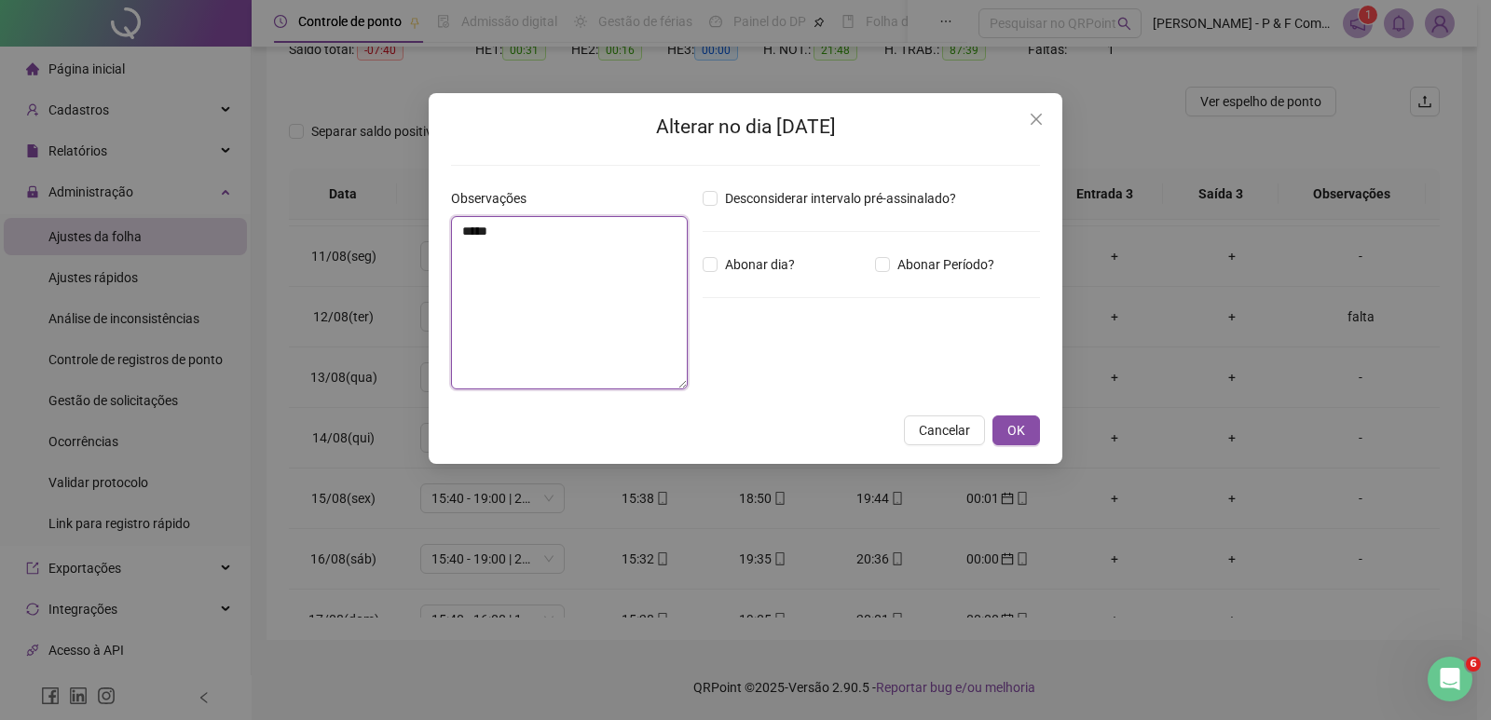 The image size is (1491, 720). Describe the element at coordinates (944, 431) in the screenshot. I see `button: Cancelar` at that location.